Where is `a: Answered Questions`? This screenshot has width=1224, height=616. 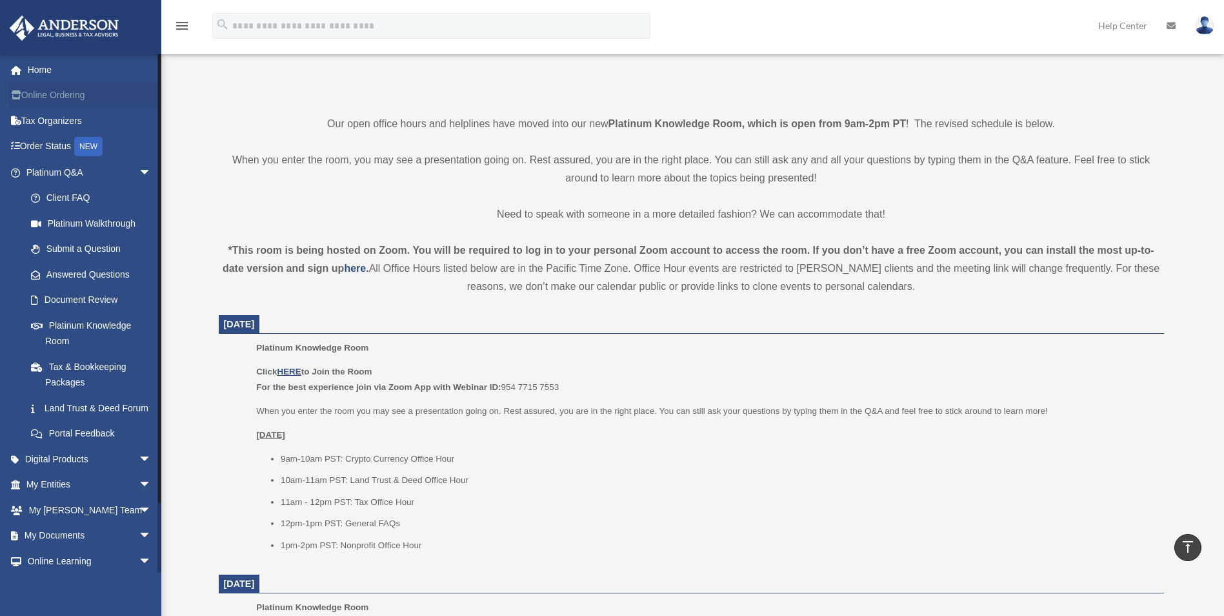
a: Answered Questions is located at coordinates (94, 274).